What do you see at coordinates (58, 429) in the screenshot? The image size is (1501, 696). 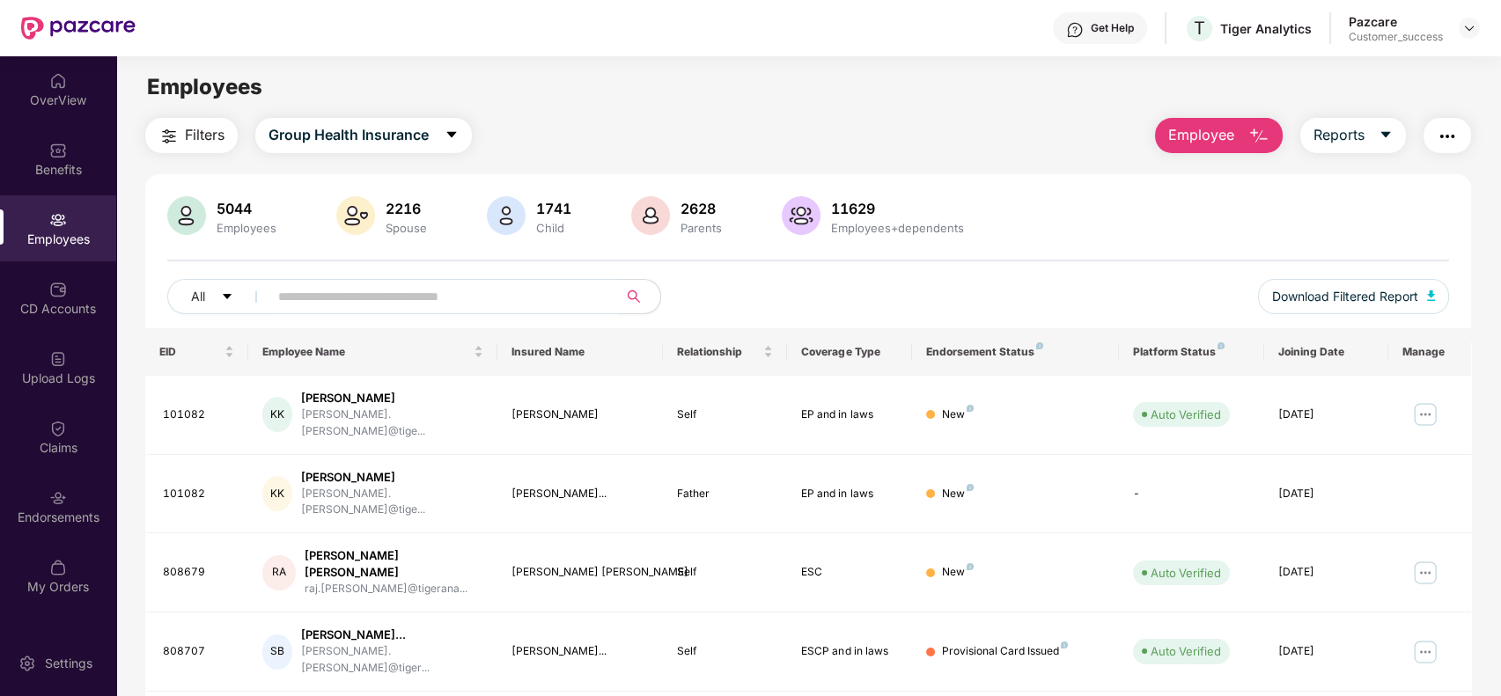 I see `img: svg+xml;base64,PHN2ZyBpZD0iQ2xhaW0iIHhtbG5zPSJodHRwOi8vd3d3LnczLm9yZy8yMDAwL3N2ZyIgd2lkdGg9IjIwIi...` at bounding box center [58, 429].